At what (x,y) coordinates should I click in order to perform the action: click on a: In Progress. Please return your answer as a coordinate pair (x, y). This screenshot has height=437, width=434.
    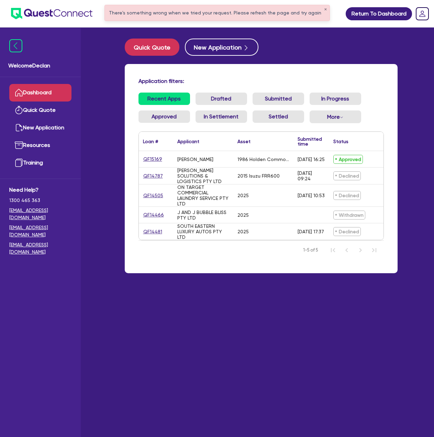
    Looking at the image, I should click on (336, 99).